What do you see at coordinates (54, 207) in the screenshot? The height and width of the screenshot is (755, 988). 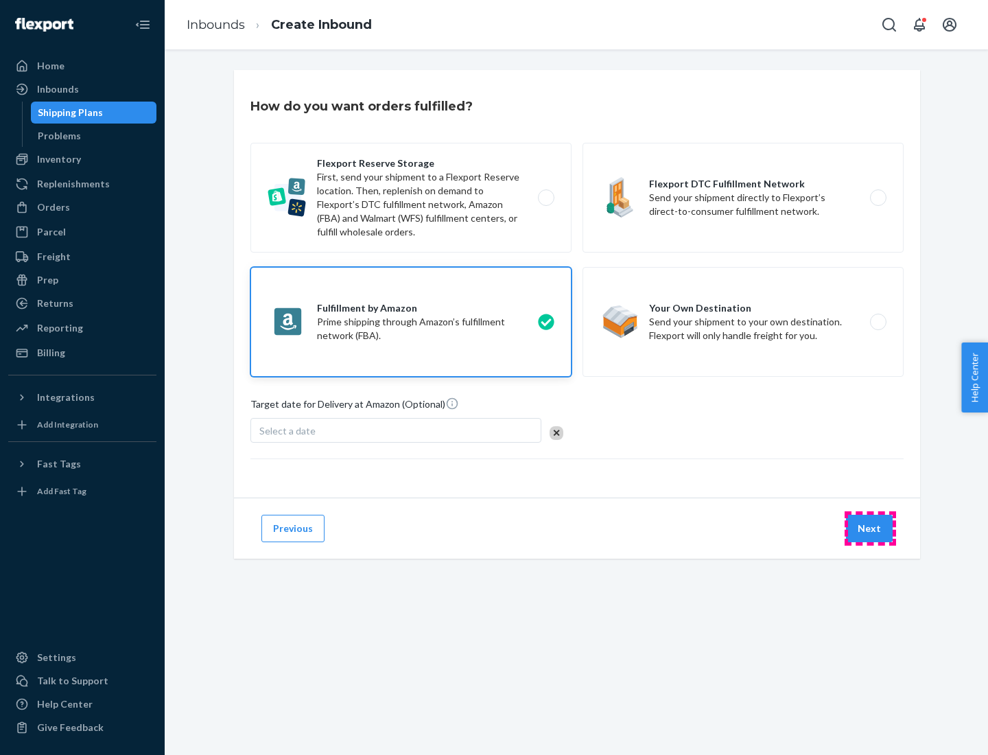 I see `div: Orders` at bounding box center [54, 207].